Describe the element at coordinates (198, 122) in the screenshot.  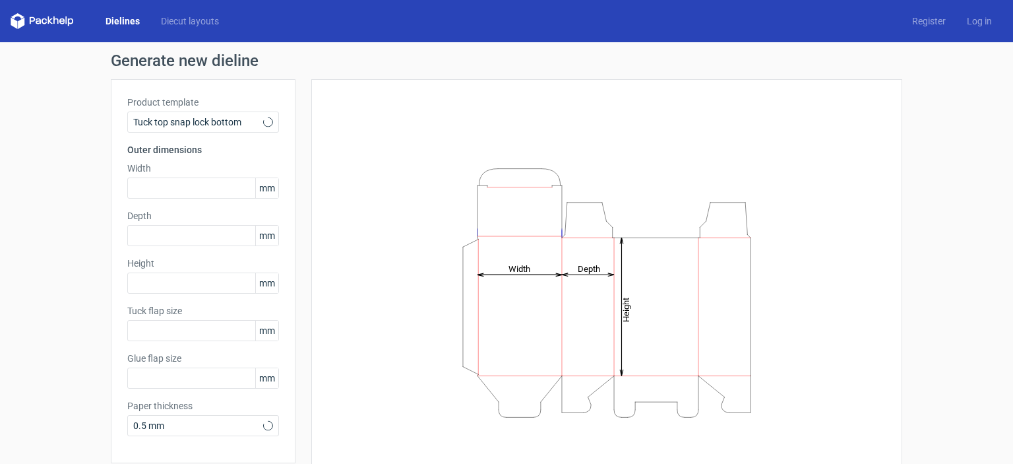
I see `span: Tuck top snap lock bottom` at that location.